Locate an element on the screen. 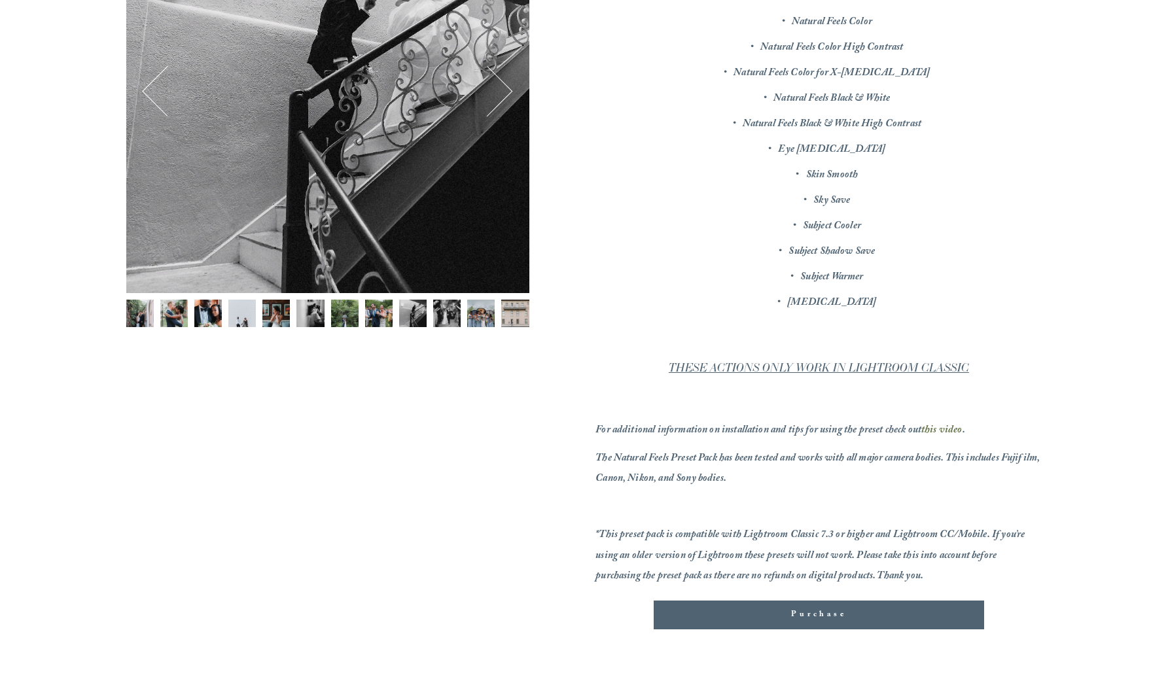  button: Image 8 of 12 is located at coordinates (379, 317).